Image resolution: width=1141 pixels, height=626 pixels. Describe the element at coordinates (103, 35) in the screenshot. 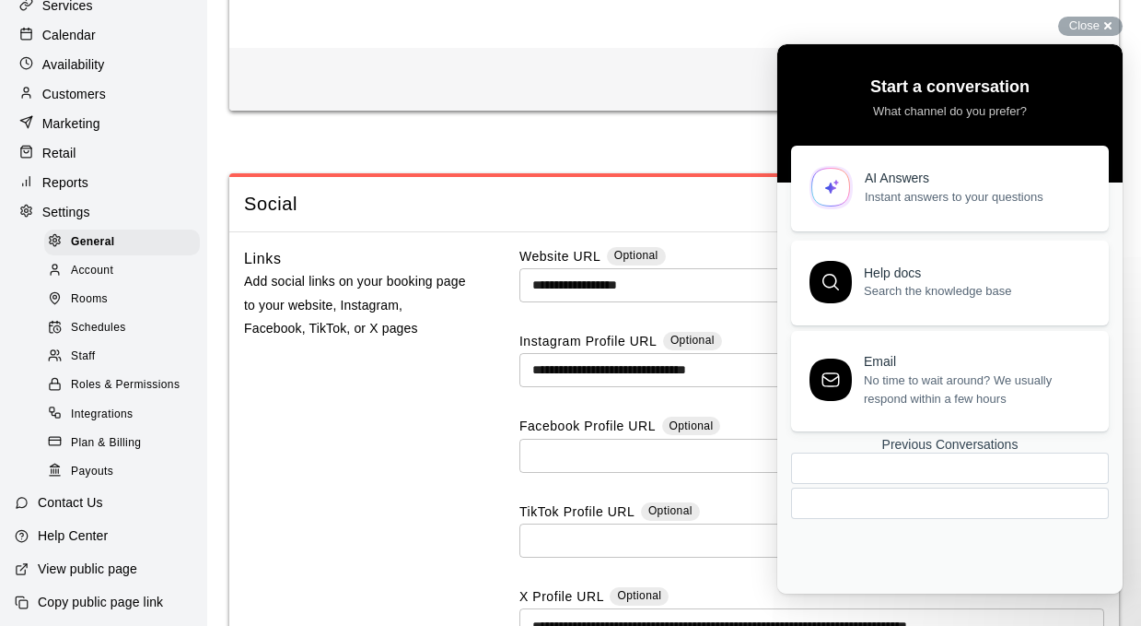

I see `a: Calendar` at that location.